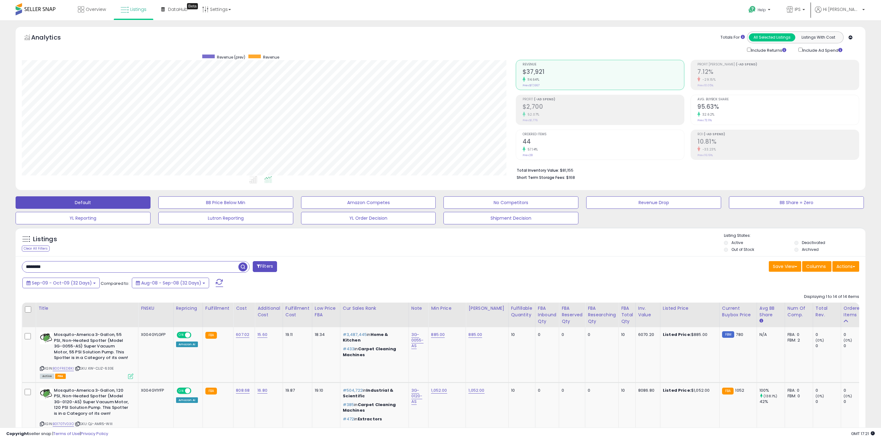 This screenshot has height=440, width=881. What do you see at coordinates (170, 283) in the screenshot?
I see `button: Aug-08 - Sep-08 (32 Days)` at bounding box center [170, 283].